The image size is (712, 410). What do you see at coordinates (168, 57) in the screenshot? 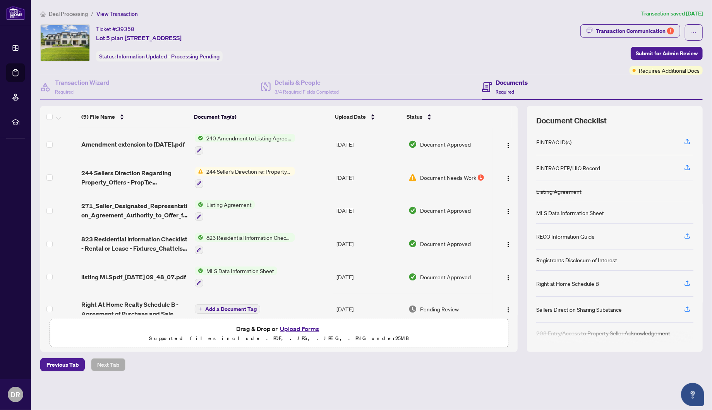
I see `span: Information Updated - Processing Pending` at bounding box center [168, 57].